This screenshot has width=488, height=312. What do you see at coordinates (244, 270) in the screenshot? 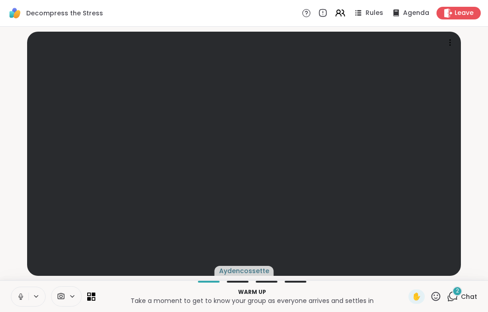
I see `span: Aydencossette` at bounding box center [244, 270].